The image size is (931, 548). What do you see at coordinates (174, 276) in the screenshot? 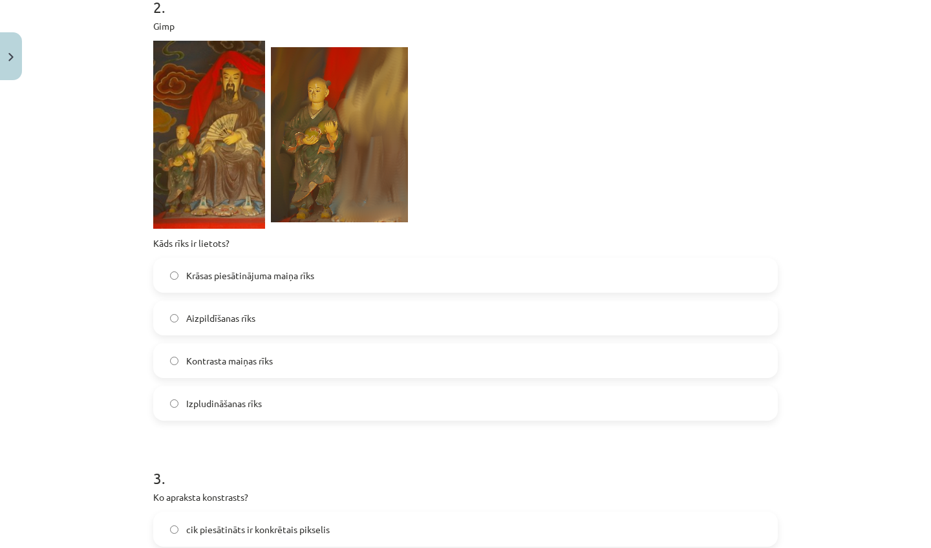
I see `input: Krāsas piesātinājuma maiņa rīks` at bounding box center [174, 276].